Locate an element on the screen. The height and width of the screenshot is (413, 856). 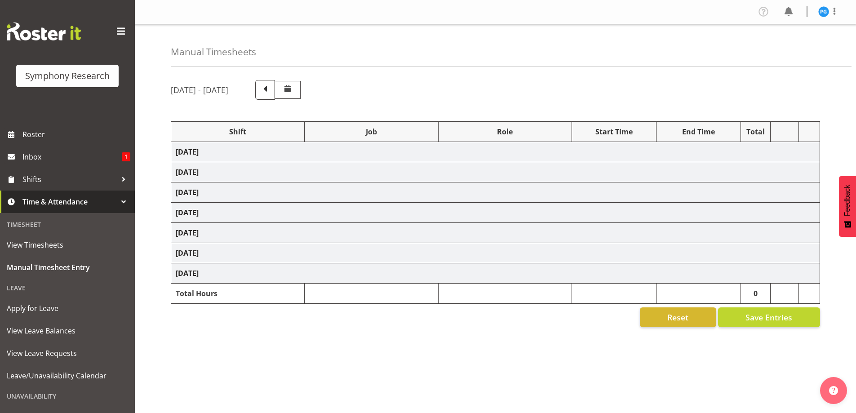
h4: Manual Timesheets is located at coordinates (213, 52).